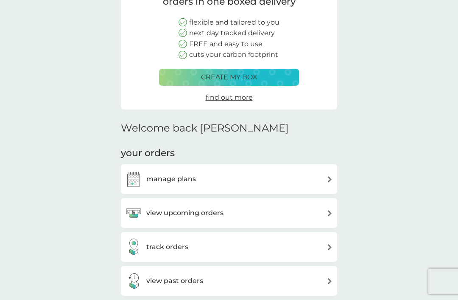 Image resolution: width=458 pixels, height=300 pixels. What do you see at coordinates (229, 77) in the screenshot?
I see `p: create my box` at bounding box center [229, 77].